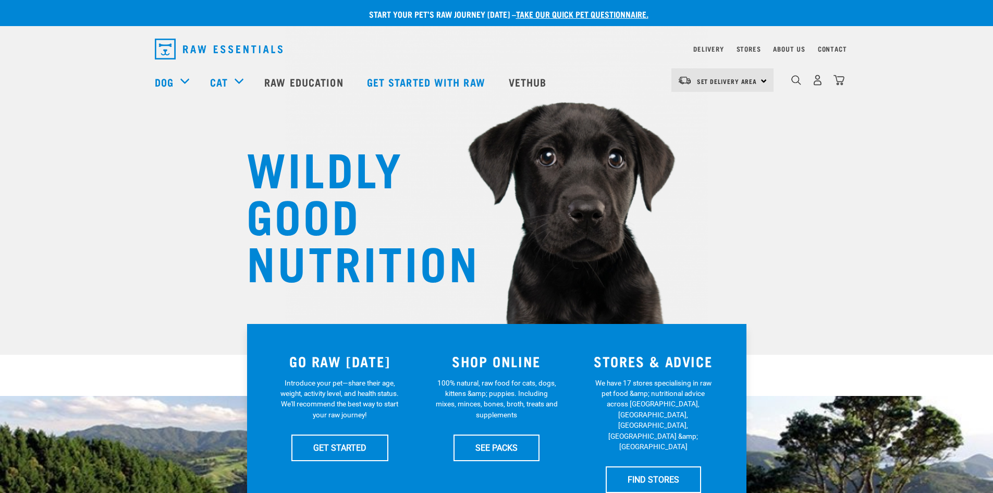  Describe the element at coordinates (796, 80) in the screenshot. I see `img: home-icon-1@2x.png` at that location.